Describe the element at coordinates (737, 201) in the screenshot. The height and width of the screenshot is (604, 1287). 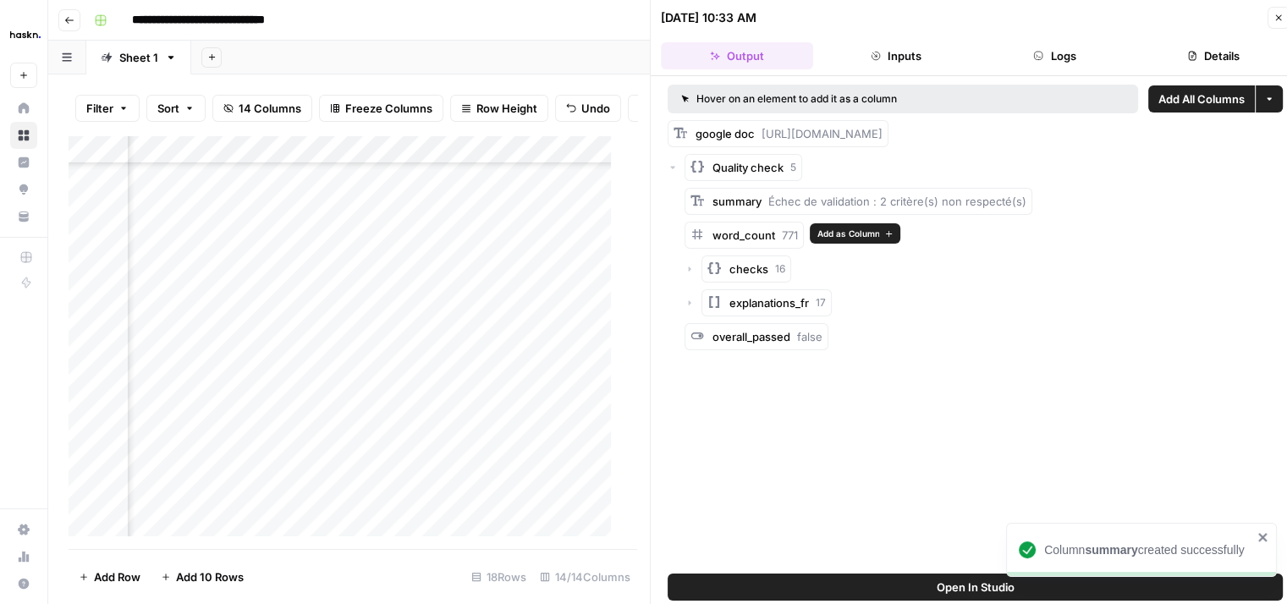
I see `span: summary` at that location.